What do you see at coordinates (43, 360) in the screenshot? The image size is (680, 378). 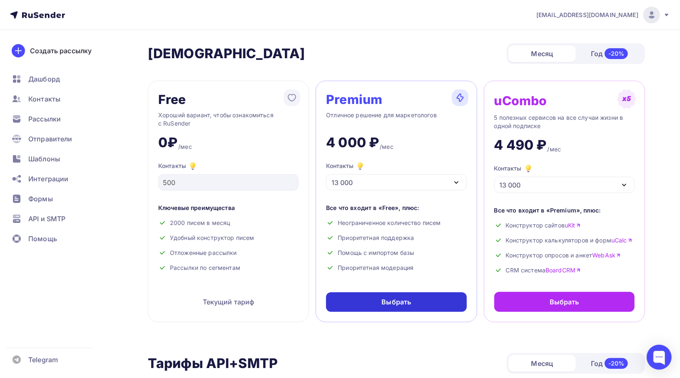 I see `span: Telegram` at bounding box center [43, 360].